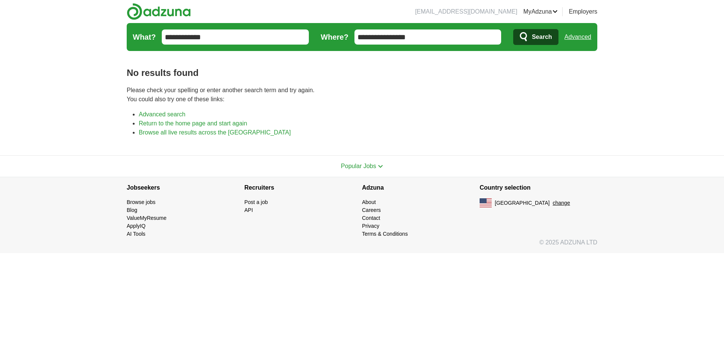 The image size is (724, 360). What do you see at coordinates (159, 11) in the screenshot?
I see `img: Adzuna logo` at bounding box center [159, 11].